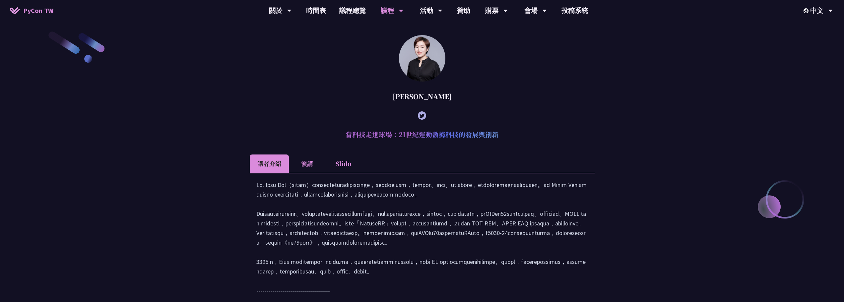 The width and height of the screenshot is (844, 302). What do you see at coordinates (15, 11) in the screenshot?
I see `img: Home icon of PyCon TW 2025` at bounding box center [15, 11].